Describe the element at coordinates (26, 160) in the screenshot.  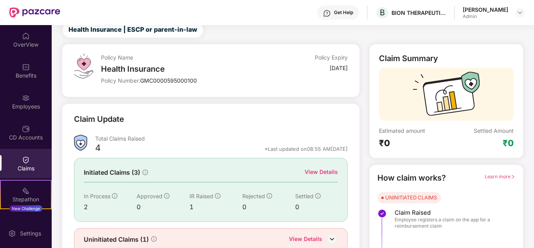
I see `img: svg+xml;base64,PHN2ZyBpZD0iQ2xhaW0iIHhtbG5zPSJodHRwOi8vd3d3LnczLm9yZy8yMDAwL3N2ZyIgd2lkdGg9IjIwIi...` at that location.